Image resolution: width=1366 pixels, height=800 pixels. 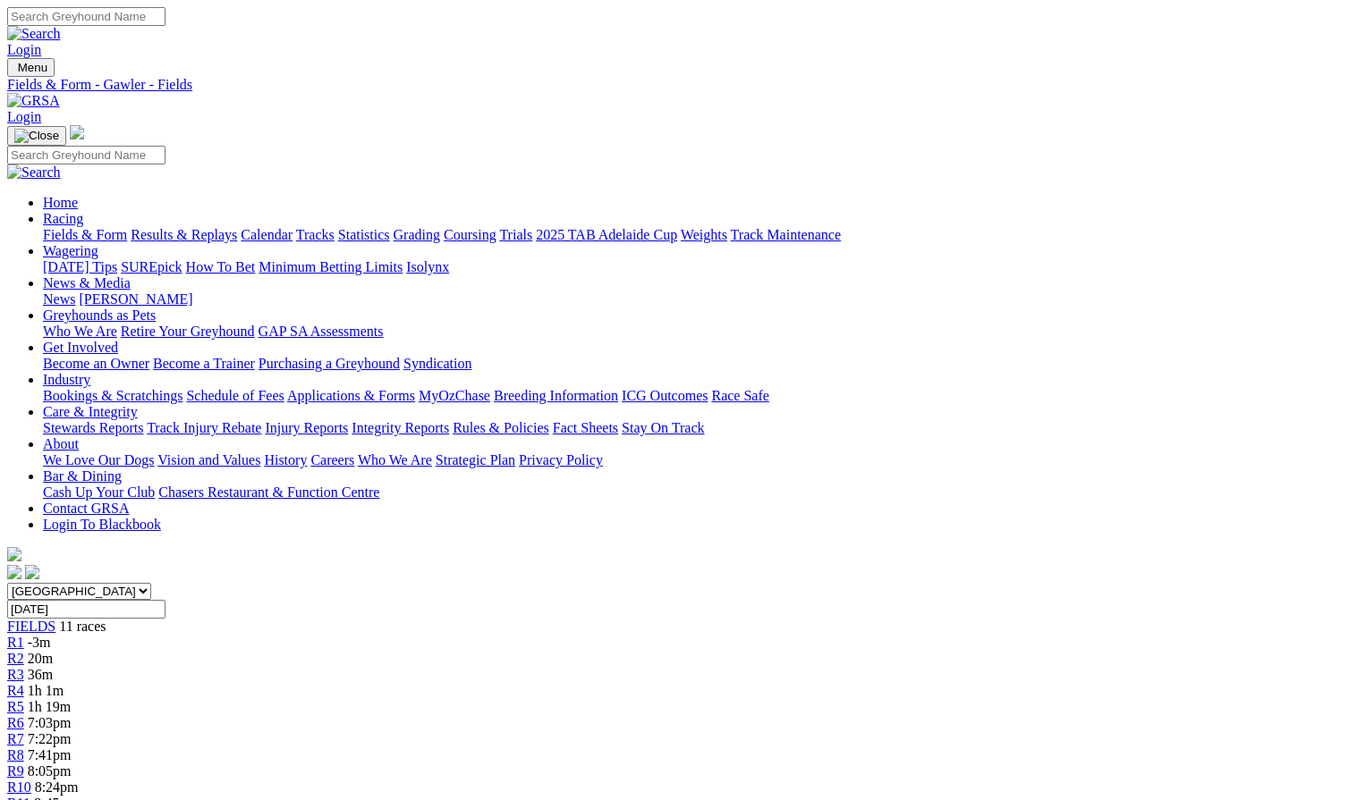 What do you see at coordinates (61, 444) in the screenshot?
I see `a: About` at bounding box center [61, 444].